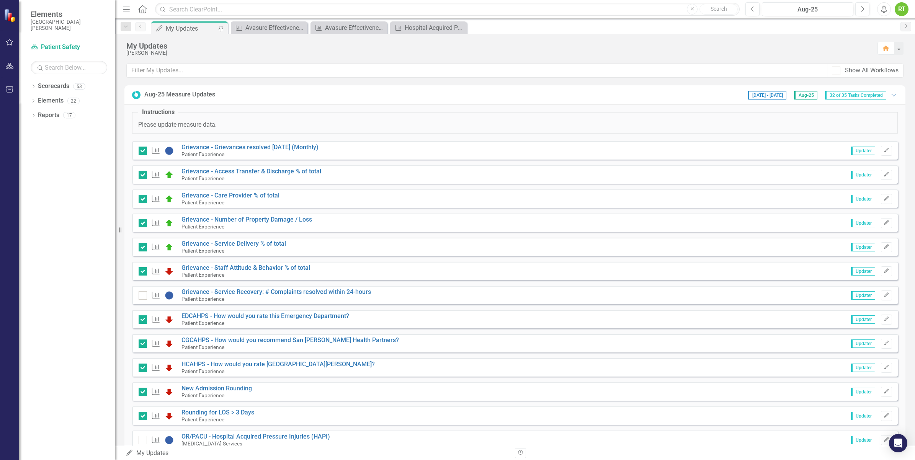 This screenshot has width=915, height=460. Describe the element at coordinates (429, 28) in the screenshot. I see `a: Hospital Acquired Pressure Injury (HAPI)` at that location.